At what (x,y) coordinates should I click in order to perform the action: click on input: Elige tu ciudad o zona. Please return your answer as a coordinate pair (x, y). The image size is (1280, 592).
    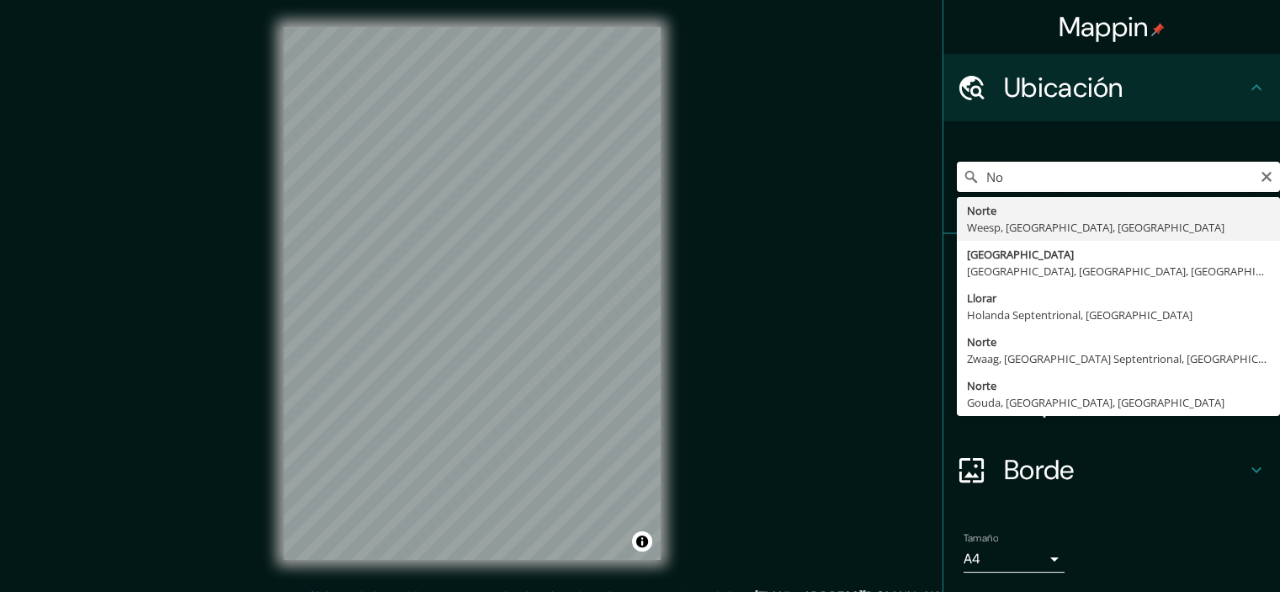
    Looking at the image, I should click on (1118, 177).